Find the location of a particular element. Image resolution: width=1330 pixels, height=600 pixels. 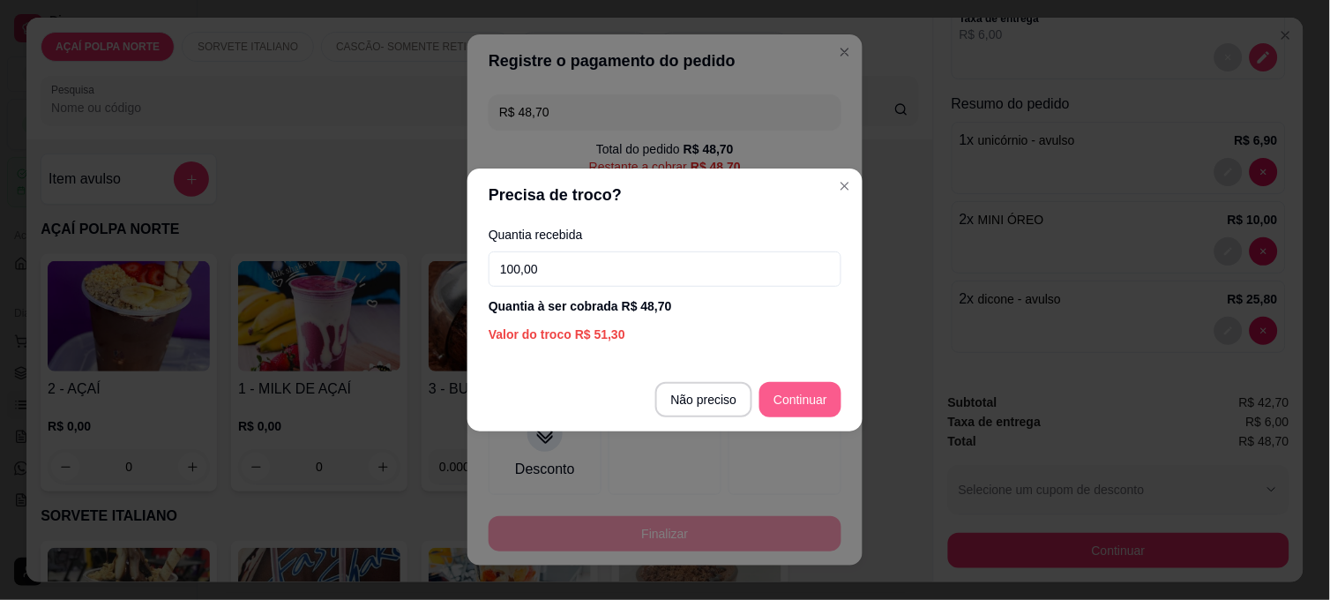

button: Continuar is located at coordinates (800, 399).